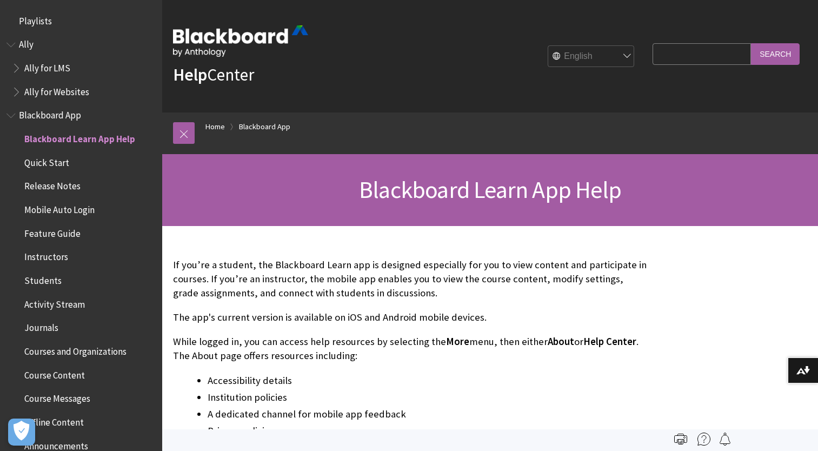 The height and width of the screenshot is (451, 818). Describe the element at coordinates (46, 255) in the screenshot. I see `span: Instructors` at that location.